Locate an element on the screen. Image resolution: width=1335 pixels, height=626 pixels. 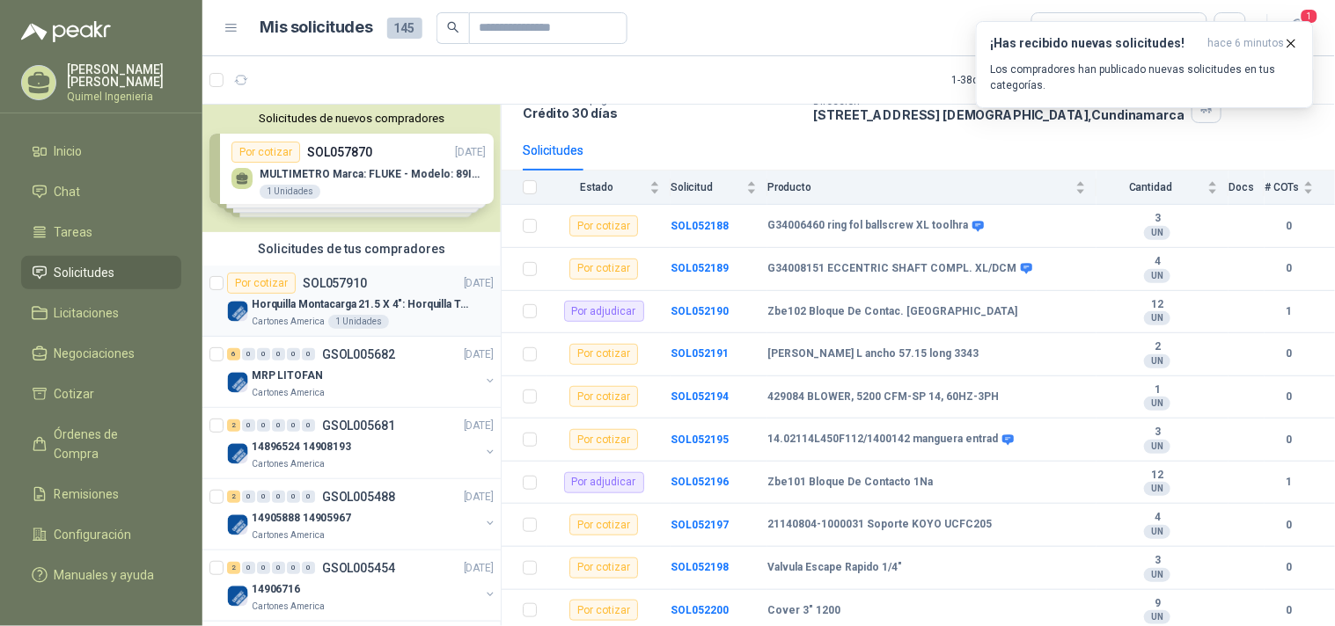
div: 1 - 38 de 38 is located at coordinates (1003, 80).